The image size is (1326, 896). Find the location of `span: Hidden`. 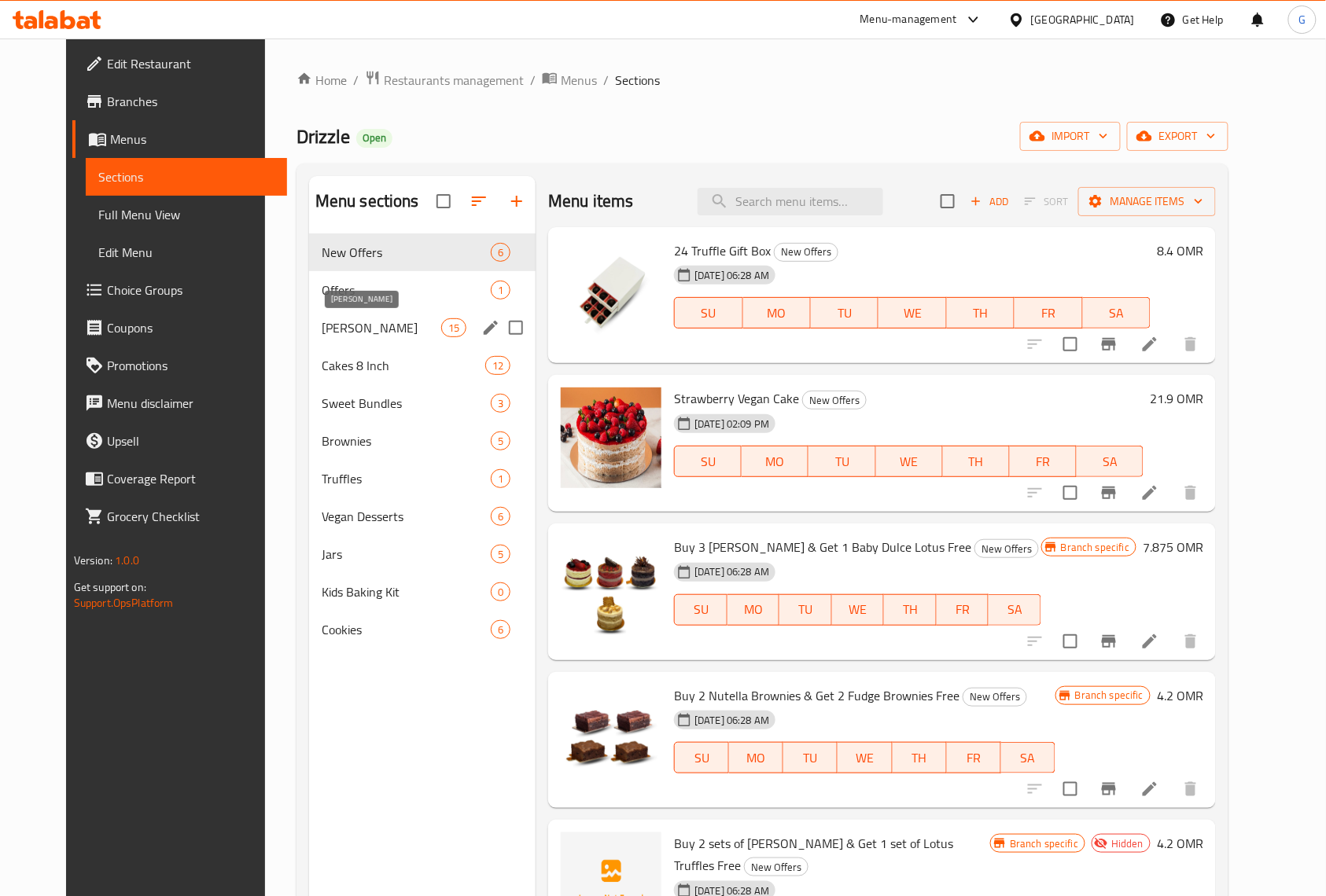

span: Hidden is located at coordinates (1127, 844).